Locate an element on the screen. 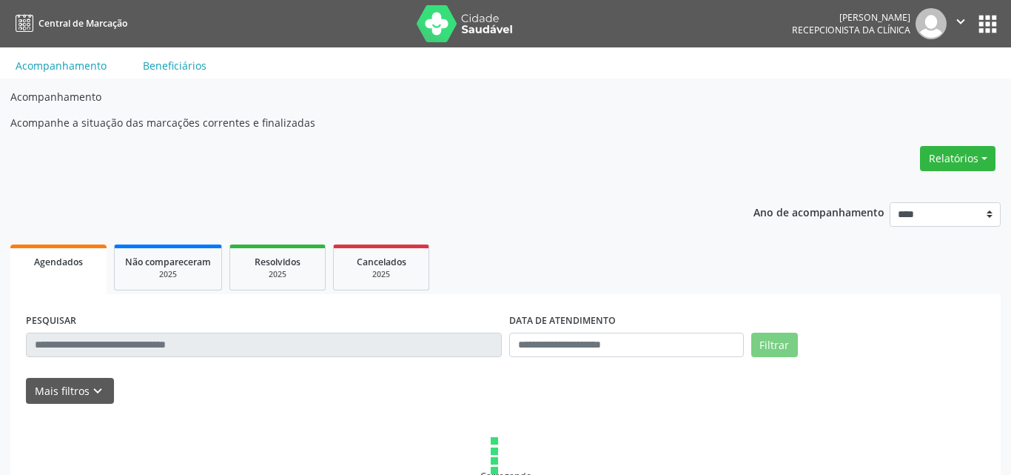 This screenshot has height=475, width=1011. button: apps is located at coordinates (988, 24).